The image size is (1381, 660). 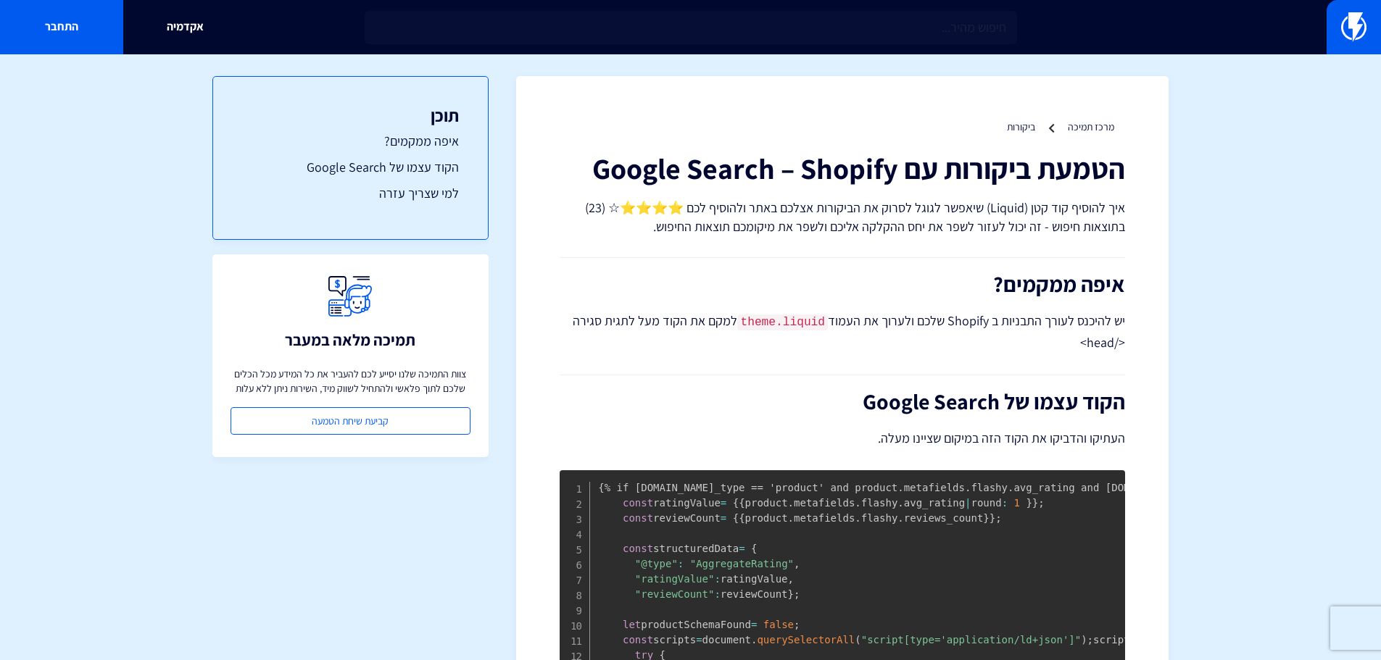 What do you see at coordinates (742, 564) in the screenshot?
I see `span: "AggregateRating"` at bounding box center [742, 564].